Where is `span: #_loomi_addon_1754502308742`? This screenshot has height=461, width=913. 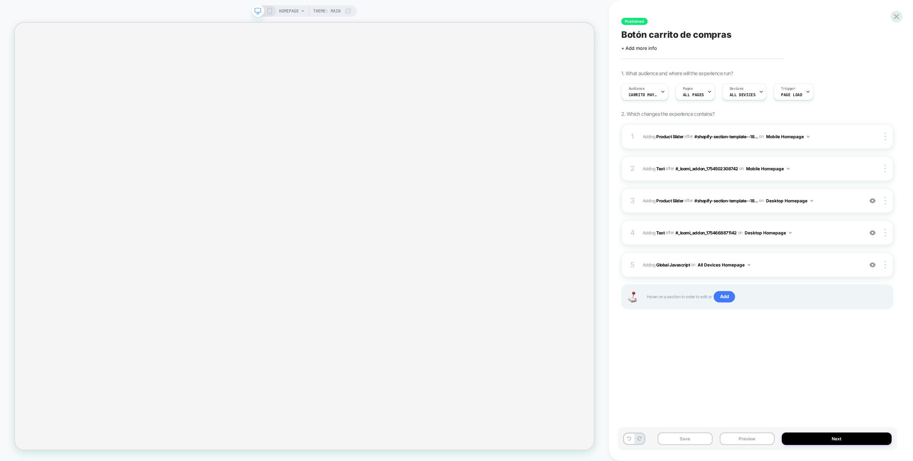
span: #_loomi_addon_1754502308742 is located at coordinates (707, 168).